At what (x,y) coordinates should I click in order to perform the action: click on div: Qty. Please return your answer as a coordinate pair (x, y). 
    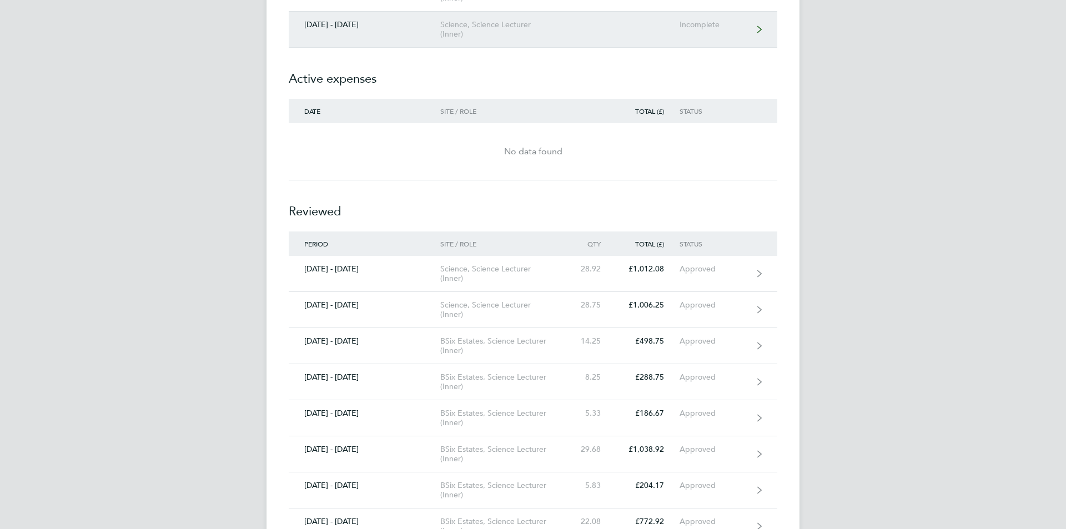
    Looking at the image, I should click on (592, 244).